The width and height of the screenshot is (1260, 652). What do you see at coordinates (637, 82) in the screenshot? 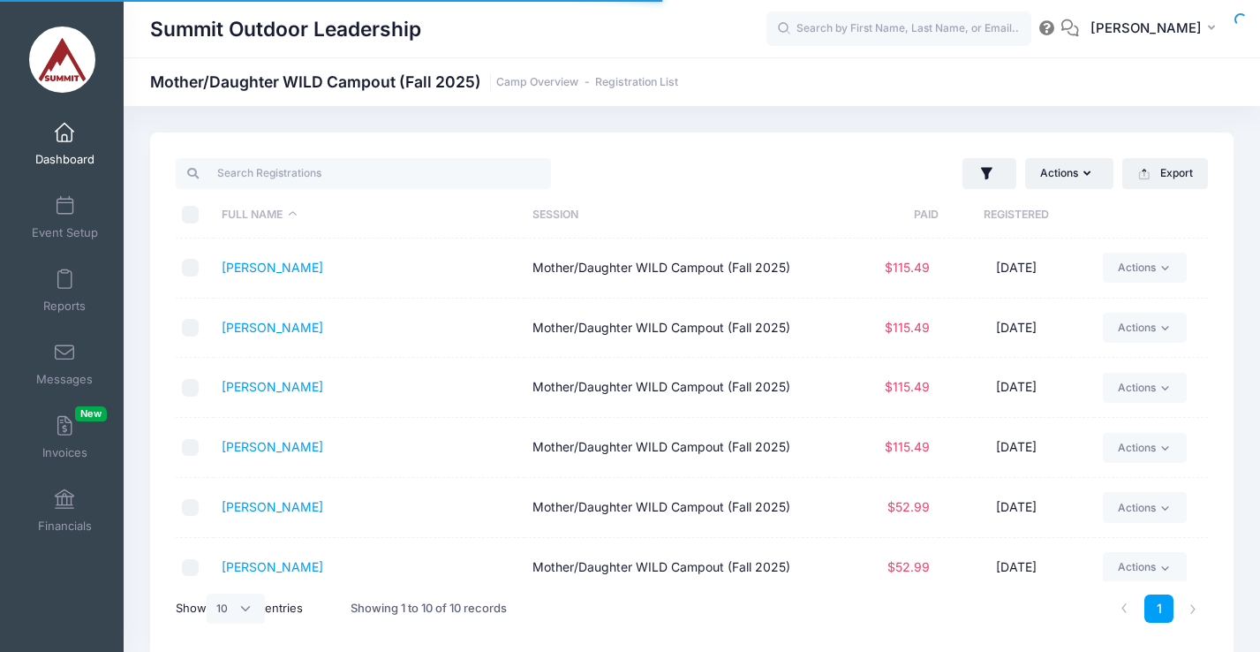
I see `a: Registration List` at bounding box center [637, 82].